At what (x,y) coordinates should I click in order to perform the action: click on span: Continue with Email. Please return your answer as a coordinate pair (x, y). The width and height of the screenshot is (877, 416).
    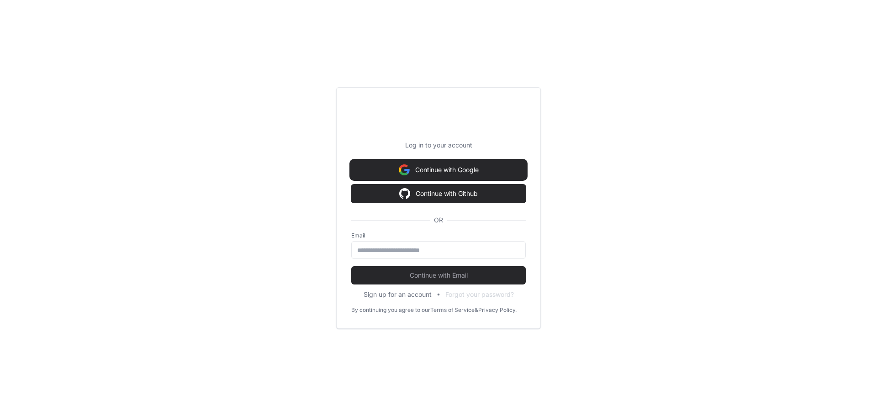
    Looking at the image, I should click on (438, 275).